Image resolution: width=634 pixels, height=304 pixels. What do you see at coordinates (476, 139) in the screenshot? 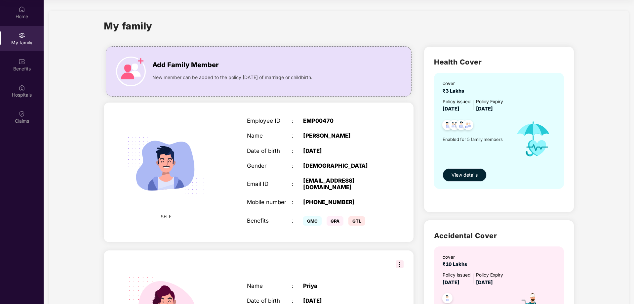
I see `span: Enabled for 5 family members` at bounding box center [476, 139].